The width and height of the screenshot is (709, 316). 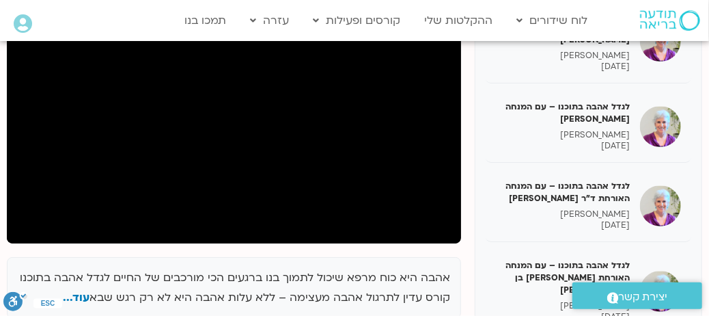 What do you see at coordinates (357, 20) in the screenshot?
I see `a: קורסים ופעילות` at bounding box center [357, 20].